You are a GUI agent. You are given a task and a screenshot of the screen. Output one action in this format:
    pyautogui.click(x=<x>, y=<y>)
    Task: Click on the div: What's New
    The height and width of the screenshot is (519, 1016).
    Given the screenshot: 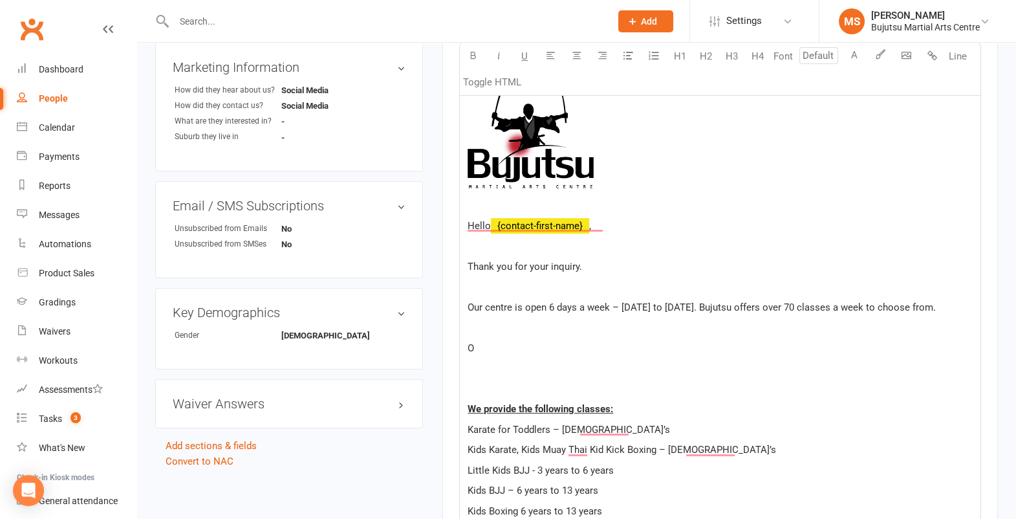 What is the action you would take?
    pyautogui.click(x=62, y=448)
    